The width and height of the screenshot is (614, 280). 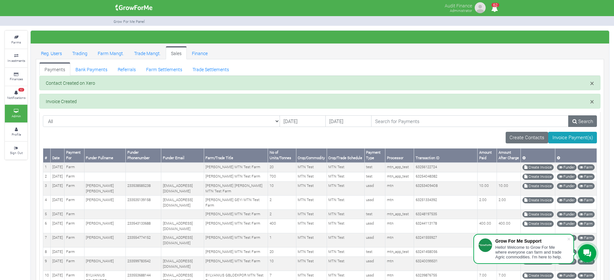 I want to click on a: Investments, so click(x=16, y=58).